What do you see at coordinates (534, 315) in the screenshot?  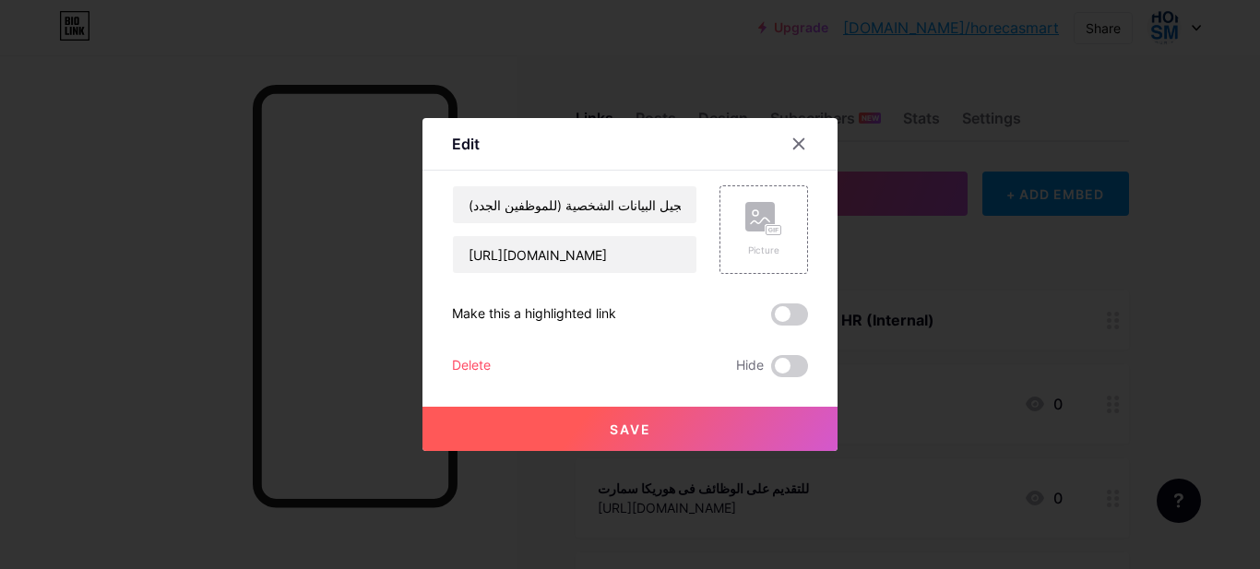 I see `div: Make this a highlighted link` at bounding box center [534, 315].